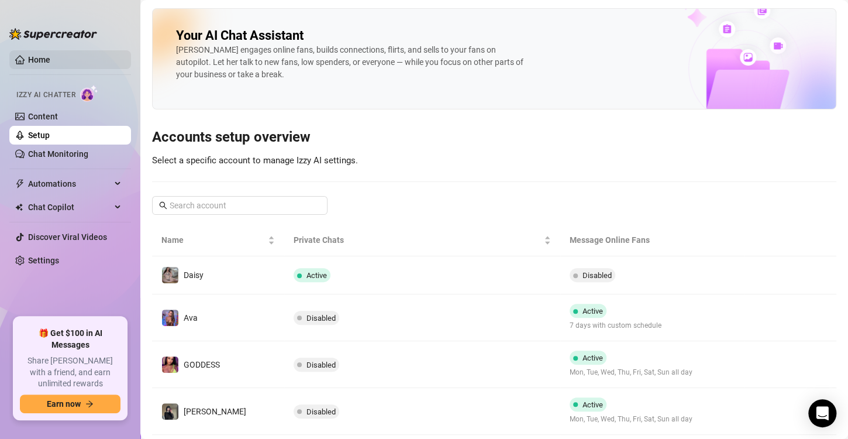 This screenshot has height=439, width=848. Describe the element at coordinates (53, 34) in the screenshot. I see `img: logo-BBDzfeDw.svg` at that location.